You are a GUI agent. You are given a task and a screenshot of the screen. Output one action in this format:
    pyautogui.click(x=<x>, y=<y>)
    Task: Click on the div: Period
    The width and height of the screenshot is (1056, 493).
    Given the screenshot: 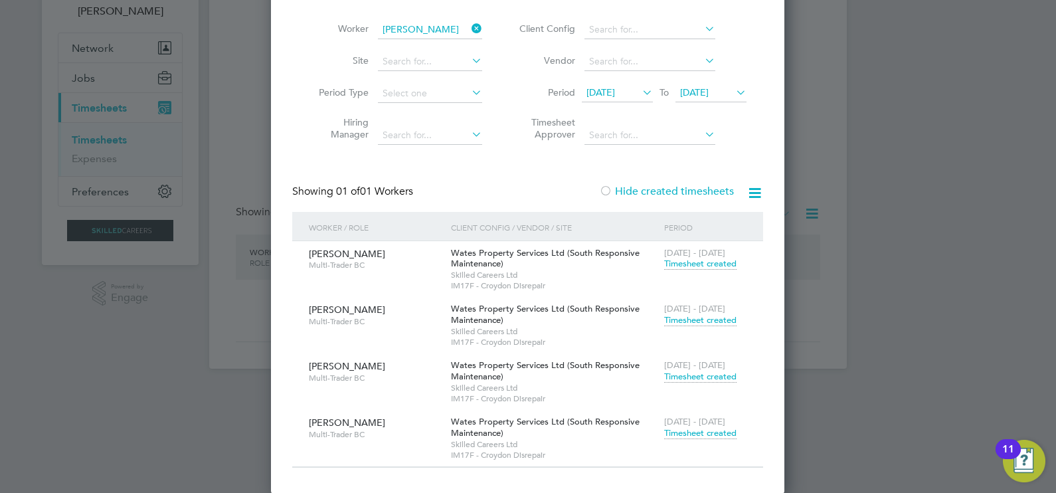 What is the action you would take?
    pyautogui.click(x=706, y=227)
    